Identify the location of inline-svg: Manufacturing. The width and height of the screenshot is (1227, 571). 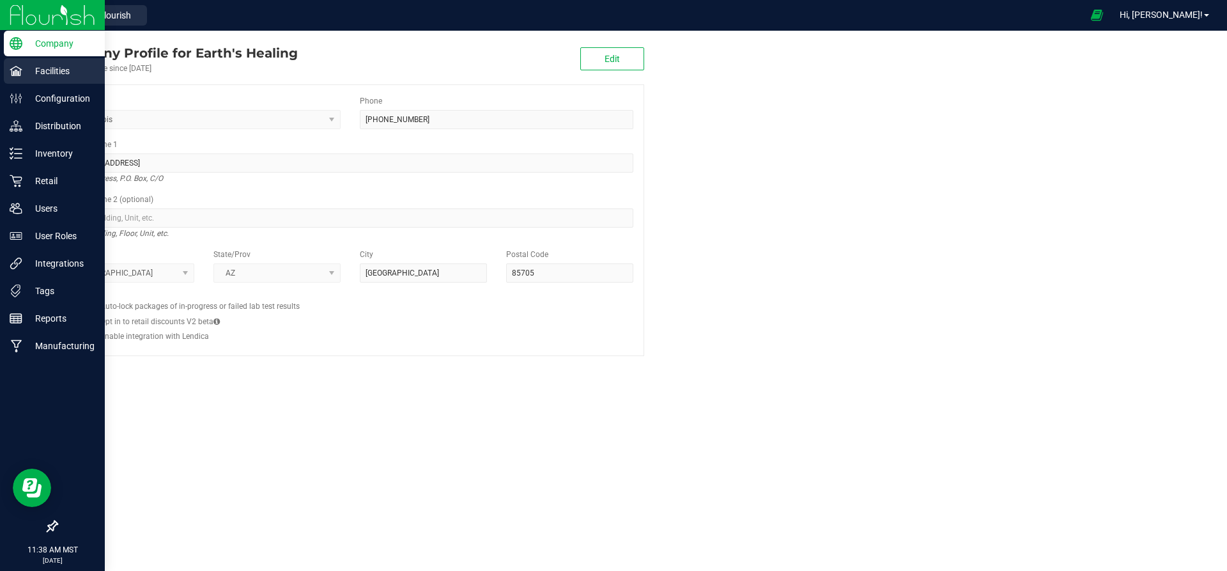
(16, 346).